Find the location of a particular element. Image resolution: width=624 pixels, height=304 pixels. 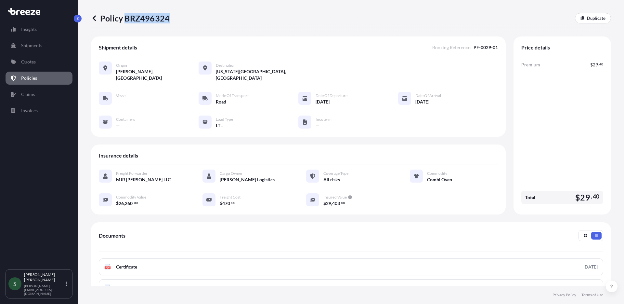

p: Duplicate is located at coordinates (596, 18).